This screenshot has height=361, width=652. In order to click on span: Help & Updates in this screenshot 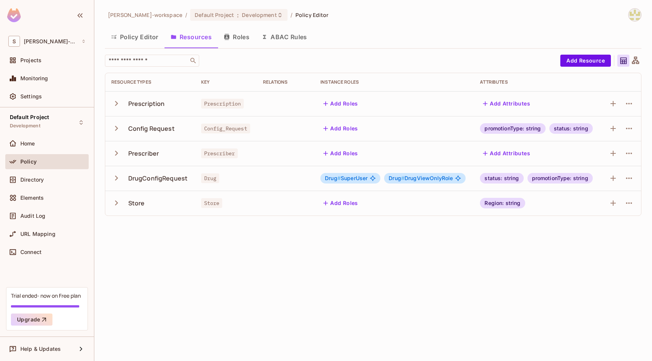, I will do `click(40, 349)`.